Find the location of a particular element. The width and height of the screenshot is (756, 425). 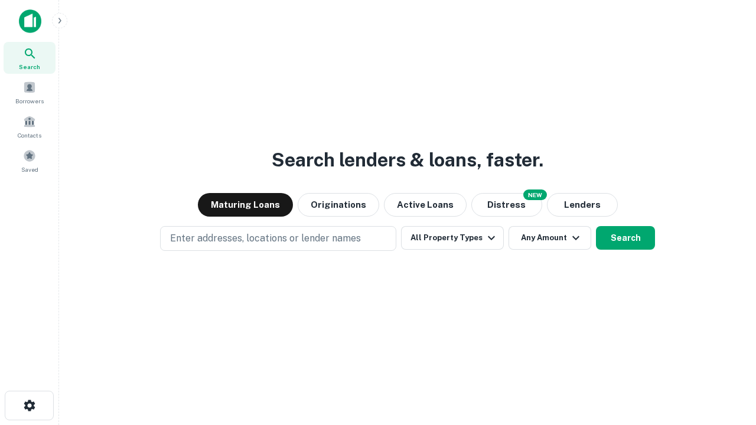

button: Any Amount is located at coordinates (550, 238).